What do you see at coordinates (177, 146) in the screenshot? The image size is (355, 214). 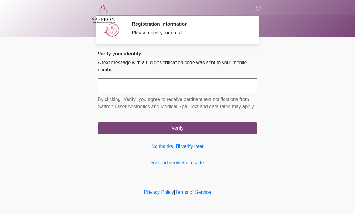 I see `a: No thanks, I'll verify later` at bounding box center [177, 146].